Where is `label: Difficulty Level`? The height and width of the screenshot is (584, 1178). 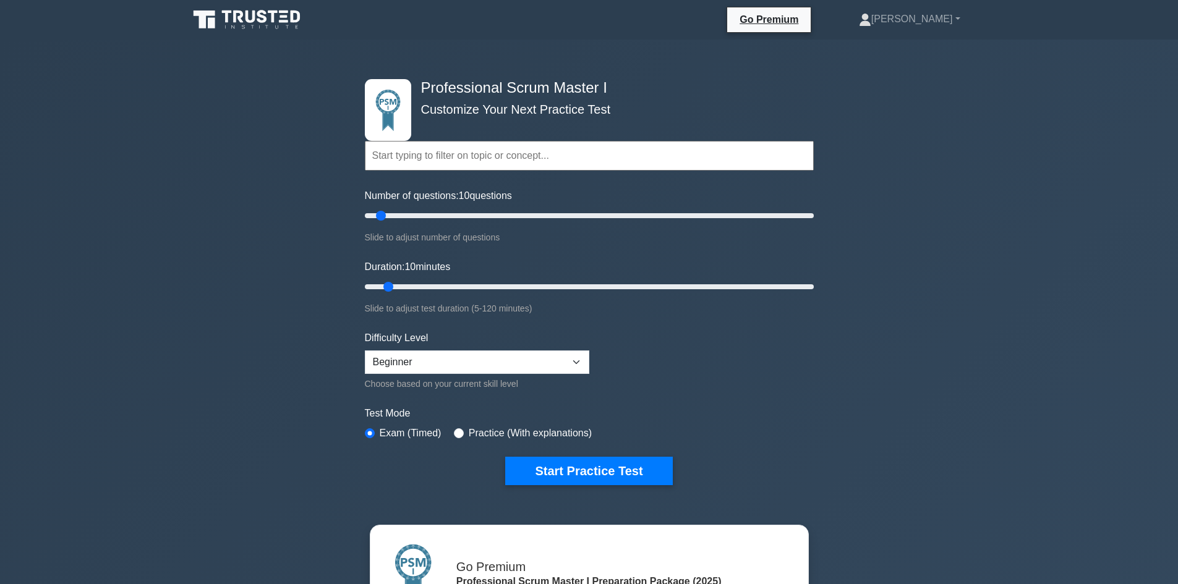 label: Difficulty Level is located at coordinates (396, 338).